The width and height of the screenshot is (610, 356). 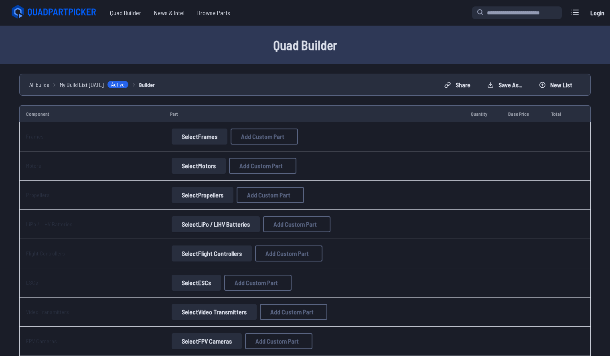 What do you see at coordinates (169, 13) in the screenshot?
I see `span: News & Intel` at bounding box center [169, 13].